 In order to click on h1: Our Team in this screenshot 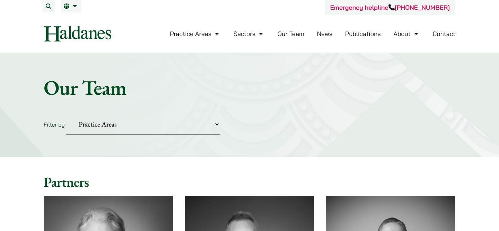, I will do `click(249, 88)`.